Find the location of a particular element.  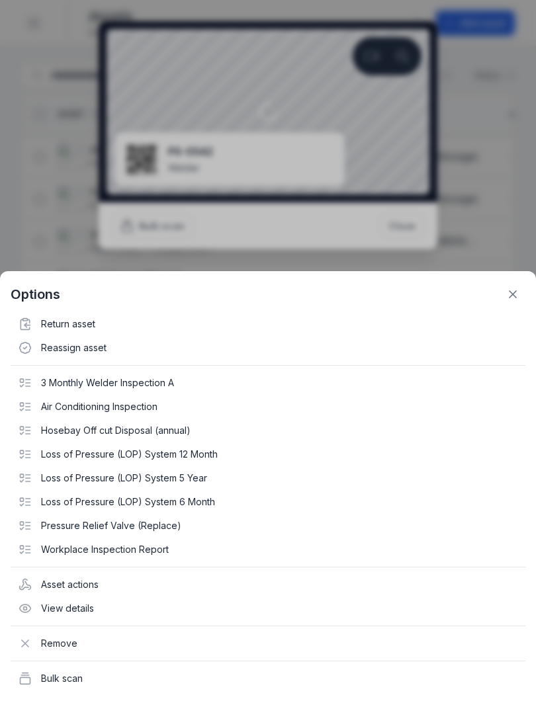

div: View details is located at coordinates (268, 609).